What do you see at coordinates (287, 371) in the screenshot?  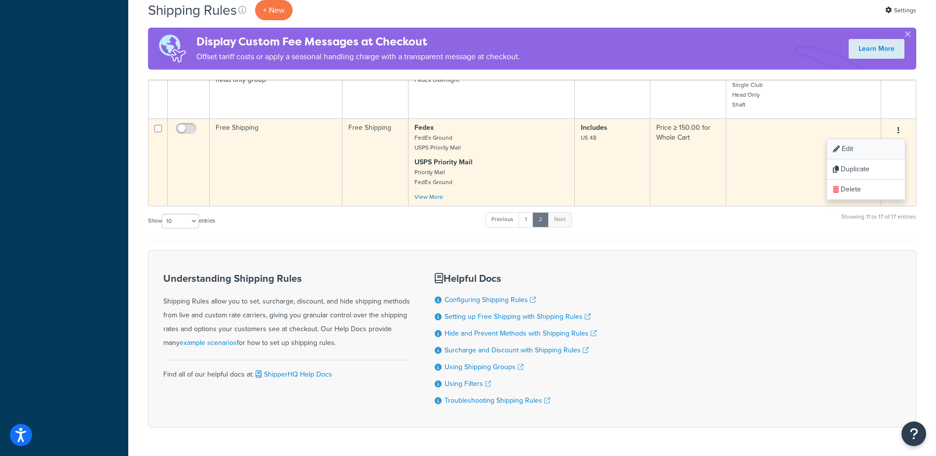 I see `div: Find all of our helpful docs at:` at bounding box center [287, 371].